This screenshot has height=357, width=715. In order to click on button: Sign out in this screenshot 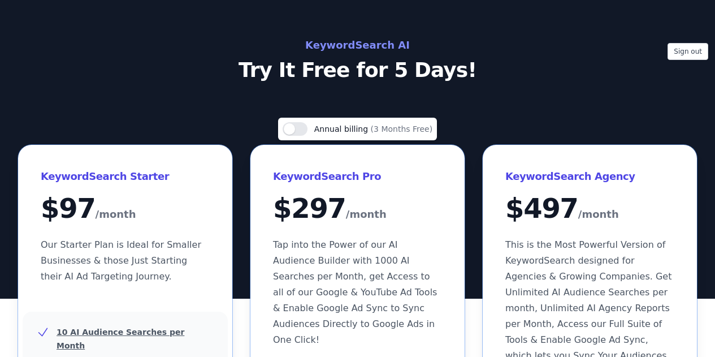, I will do `click(688, 51)`.